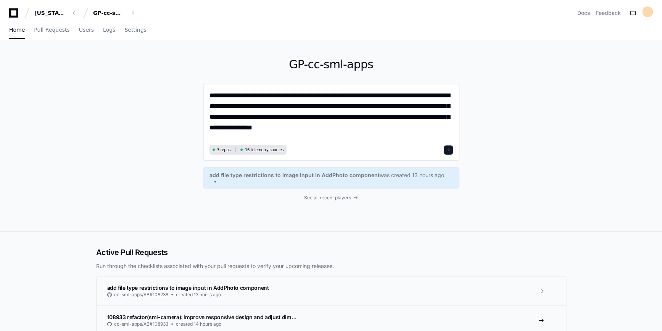  I want to click on span: Home, so click(17, 30).